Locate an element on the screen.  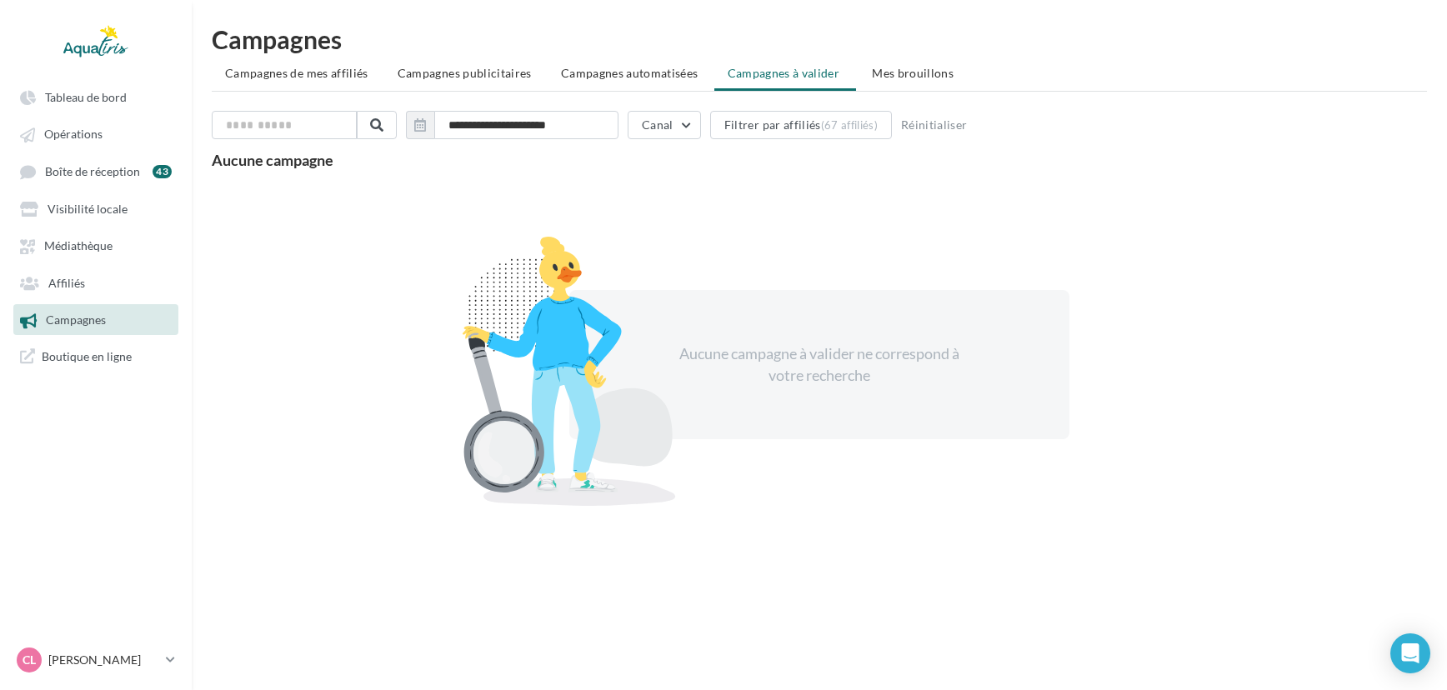
button: Canal is located at coordinates (664, 125).